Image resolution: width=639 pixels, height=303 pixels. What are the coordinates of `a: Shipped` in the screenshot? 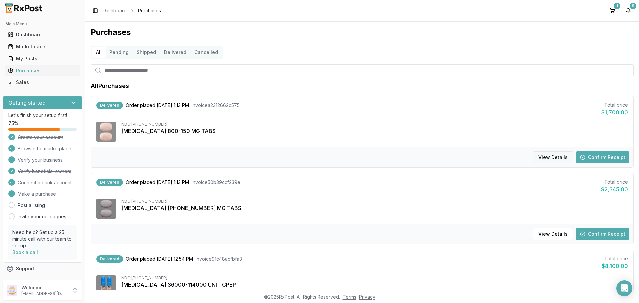 It's located at (147, 52).